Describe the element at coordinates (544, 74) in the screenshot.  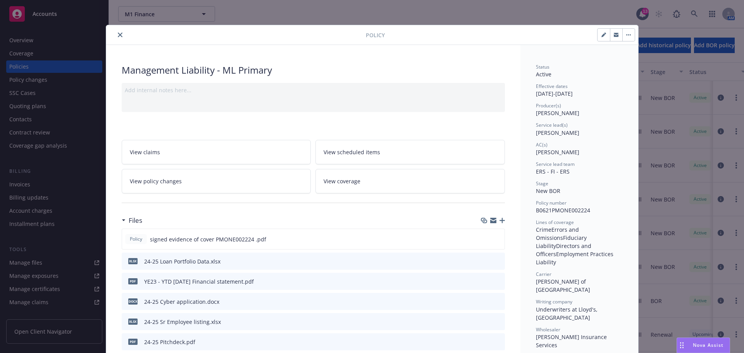
I see `span: Active` at that location.